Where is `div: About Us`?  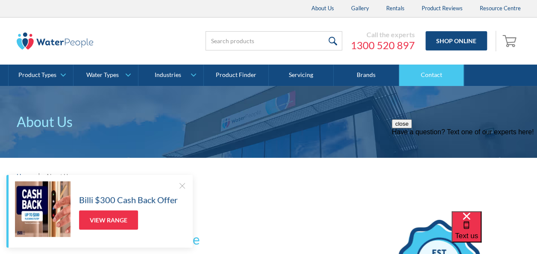 div: About Us is located at coordinates (58, 175).